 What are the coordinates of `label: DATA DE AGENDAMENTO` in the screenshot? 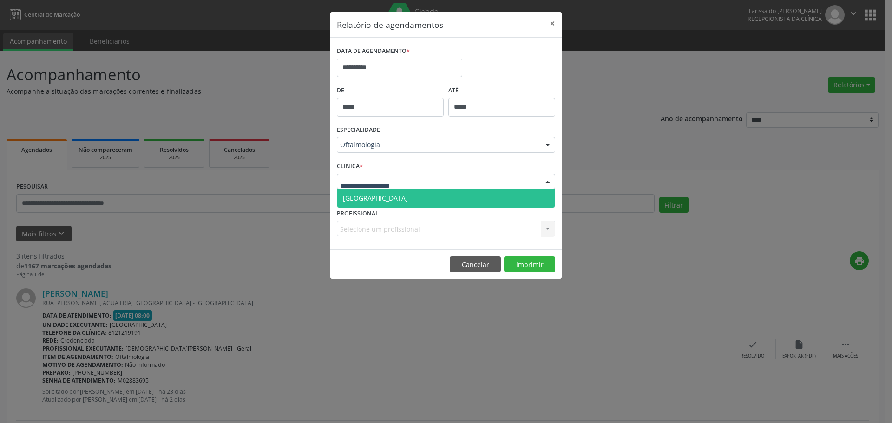 It's located at (373, 51).